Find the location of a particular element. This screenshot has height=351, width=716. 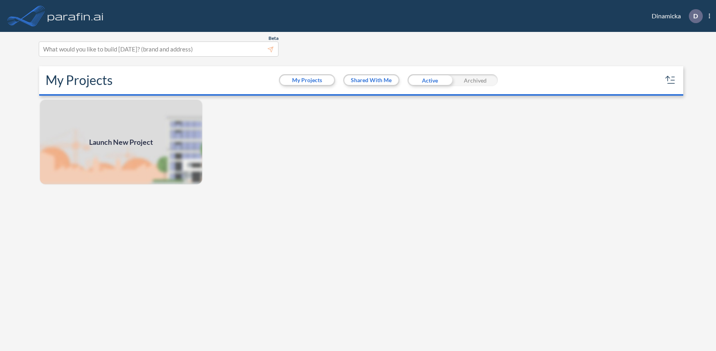

p: D is located at coordinates (695, 16).